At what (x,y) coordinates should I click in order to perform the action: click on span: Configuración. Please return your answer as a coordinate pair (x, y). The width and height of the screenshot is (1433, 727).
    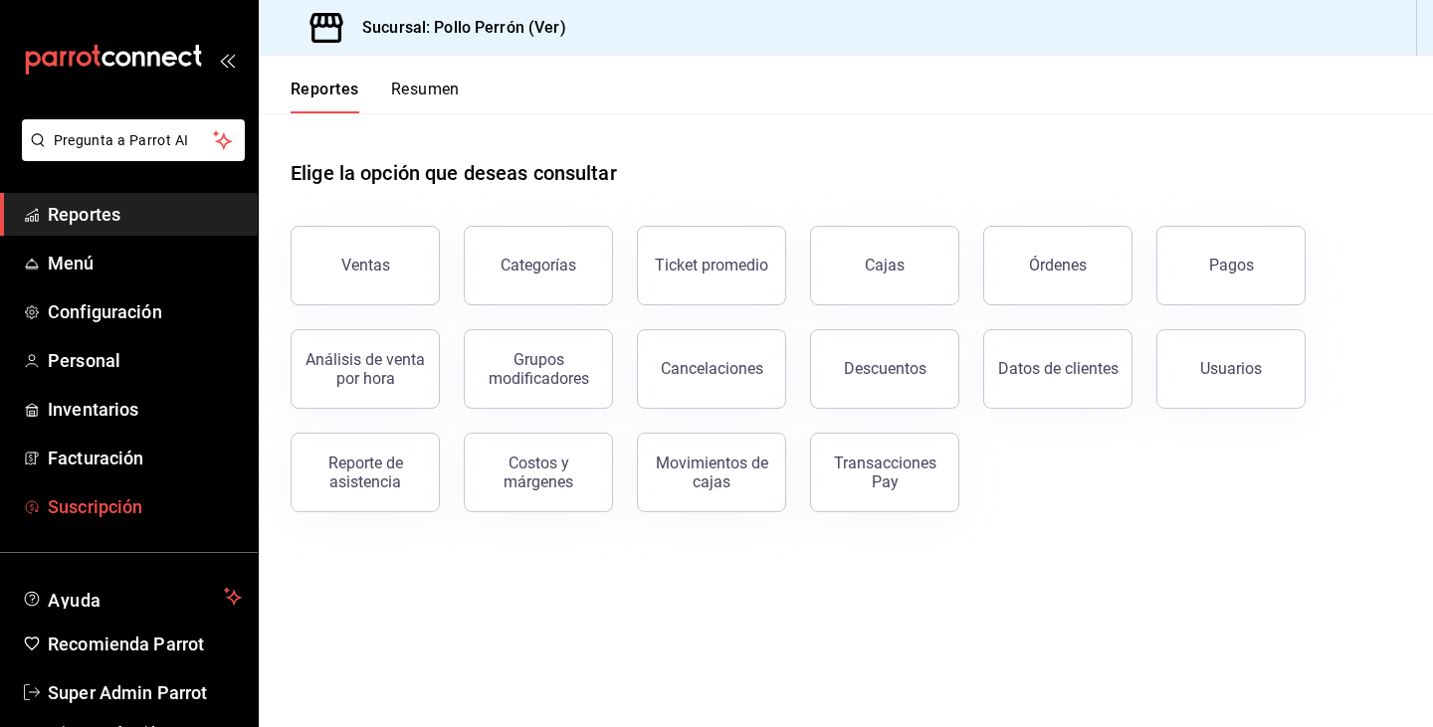
    Looking at the image, I should click on (144, 311).